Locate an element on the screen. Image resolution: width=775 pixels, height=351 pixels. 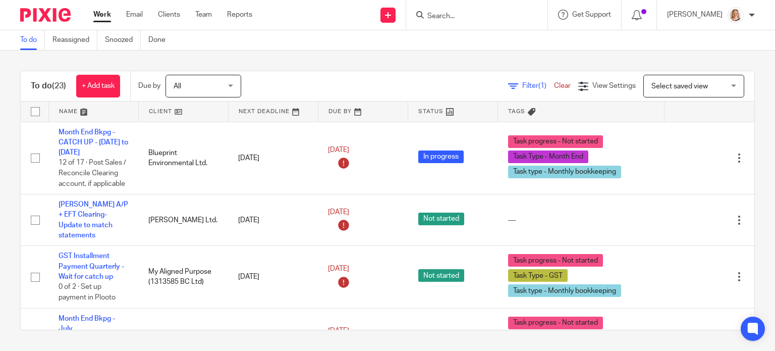
span: Filter is located at coordinates (538, 86).